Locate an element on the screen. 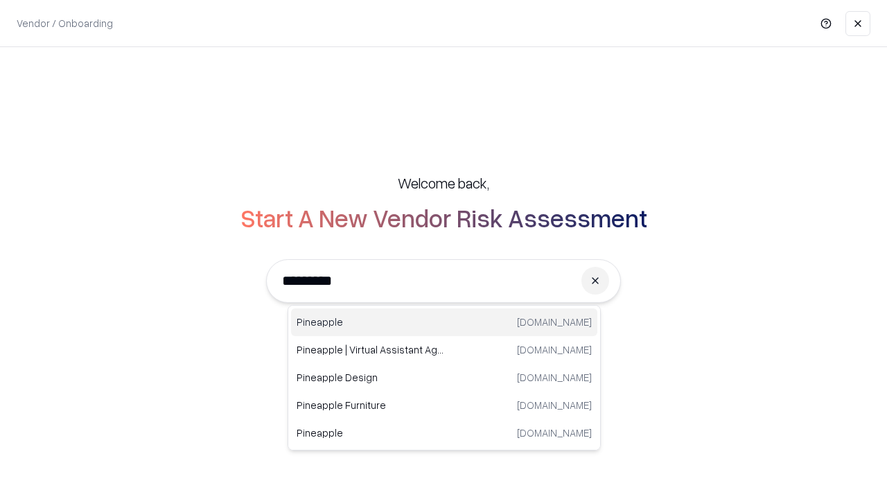 This screenshot has height=499, width=887. p: Pineapple Furniture is located at coordinates (370, 405).